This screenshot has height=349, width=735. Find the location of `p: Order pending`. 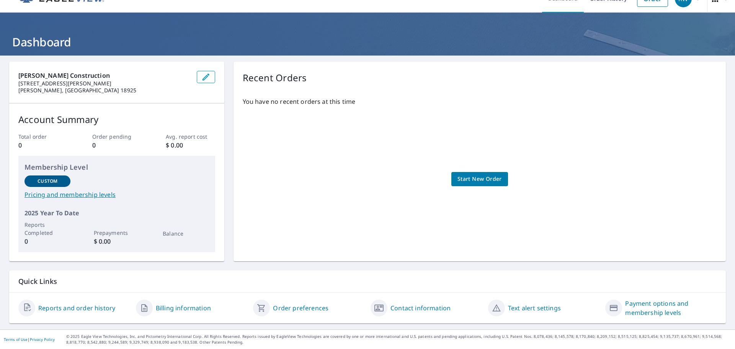

p: Order pending is located at coordinates (117, 136).